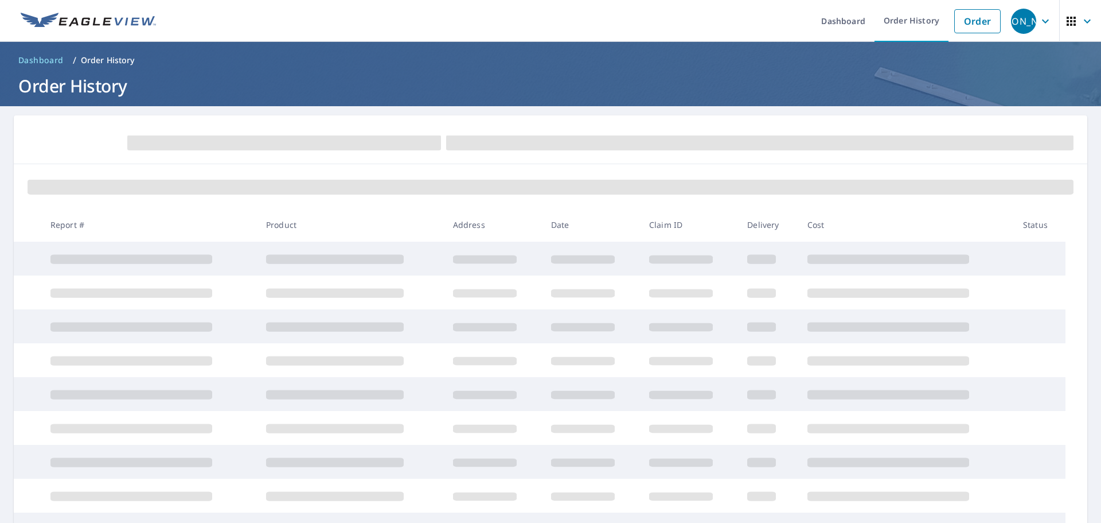  I want to click on th: Status, so click(1040, 224).